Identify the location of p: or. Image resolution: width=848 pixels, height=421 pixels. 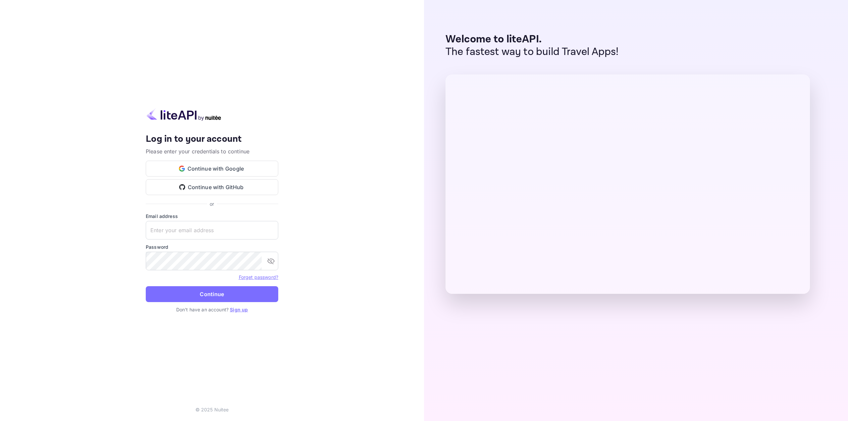
(212, 204).